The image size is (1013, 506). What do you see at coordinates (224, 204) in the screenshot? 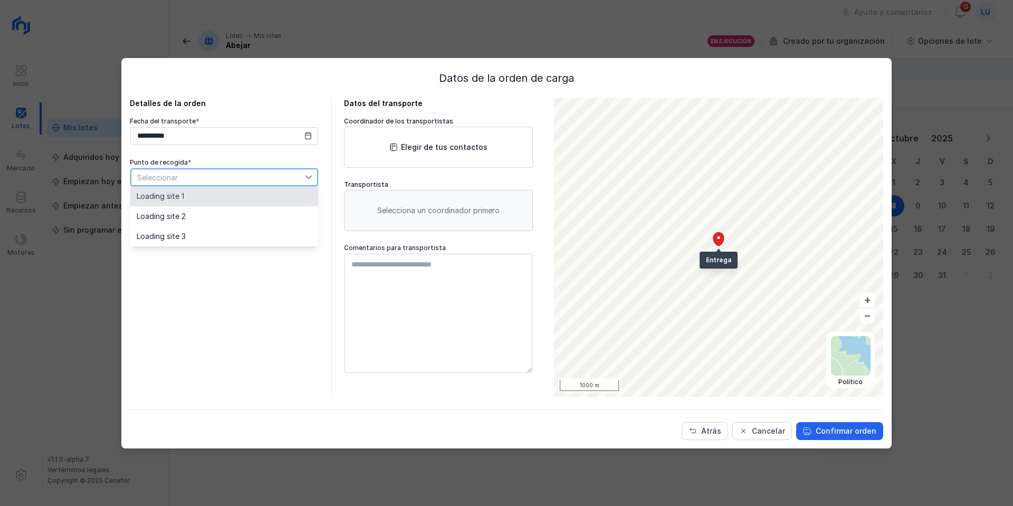
I see `div: Certificados CdC` at bounding box center [224, 204].